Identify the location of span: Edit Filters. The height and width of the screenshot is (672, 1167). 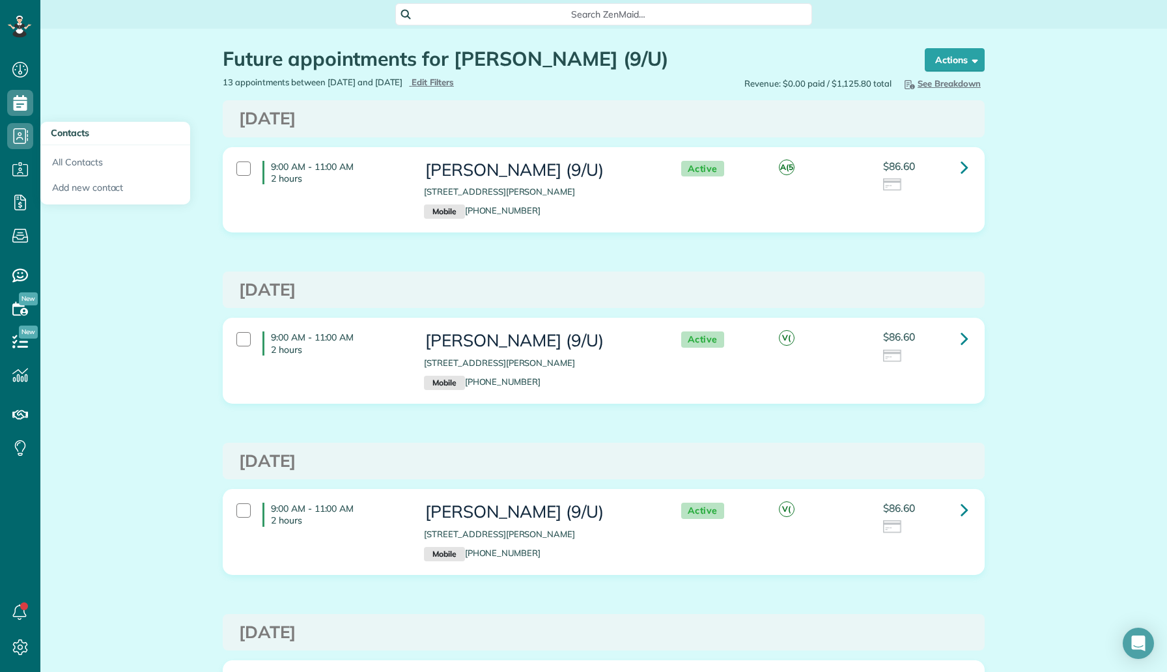
(432, 82).